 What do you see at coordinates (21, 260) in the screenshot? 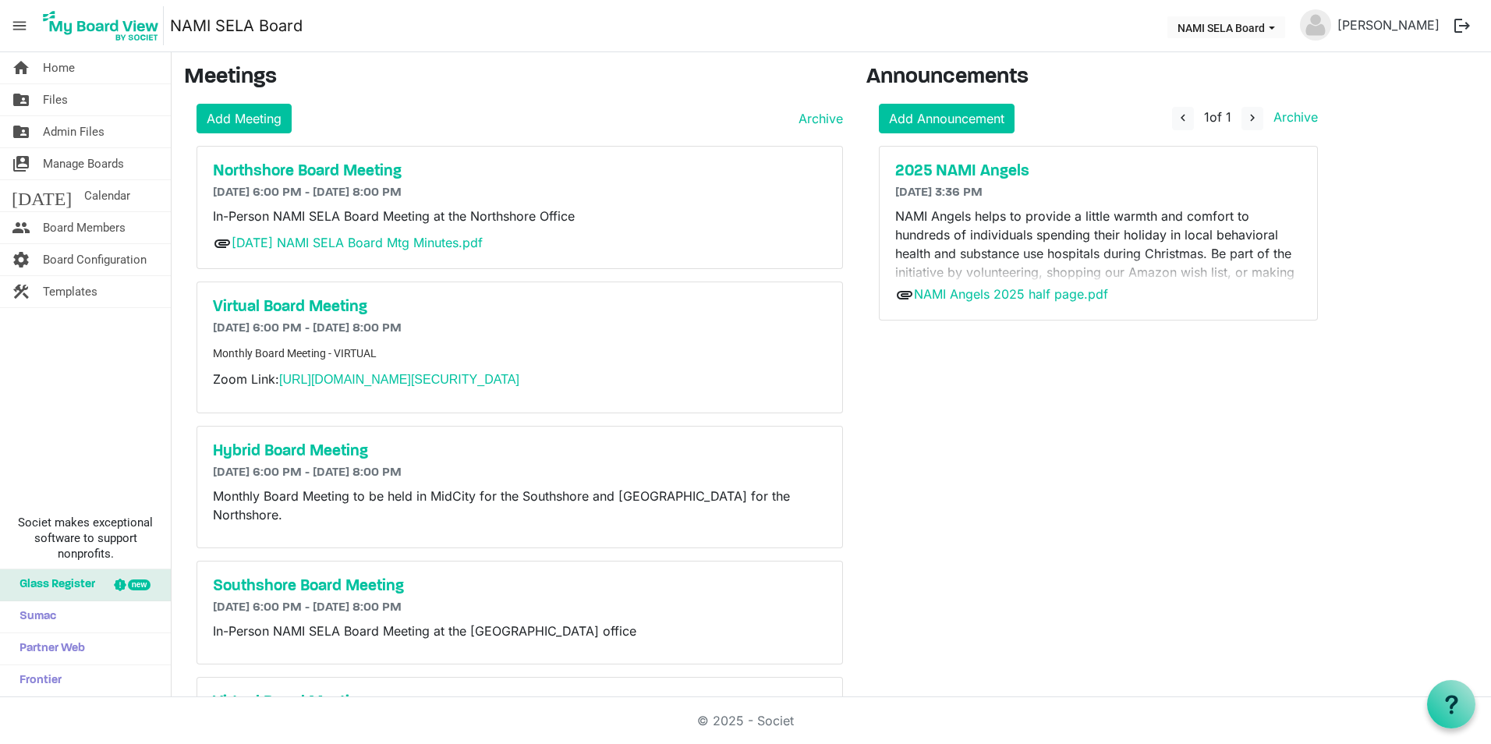
I see `span: settings` at bounding box center [21, 260].